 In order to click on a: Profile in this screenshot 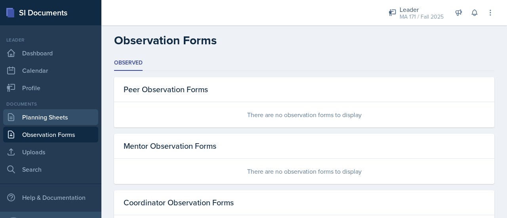, I will do `click(51, 88)`.